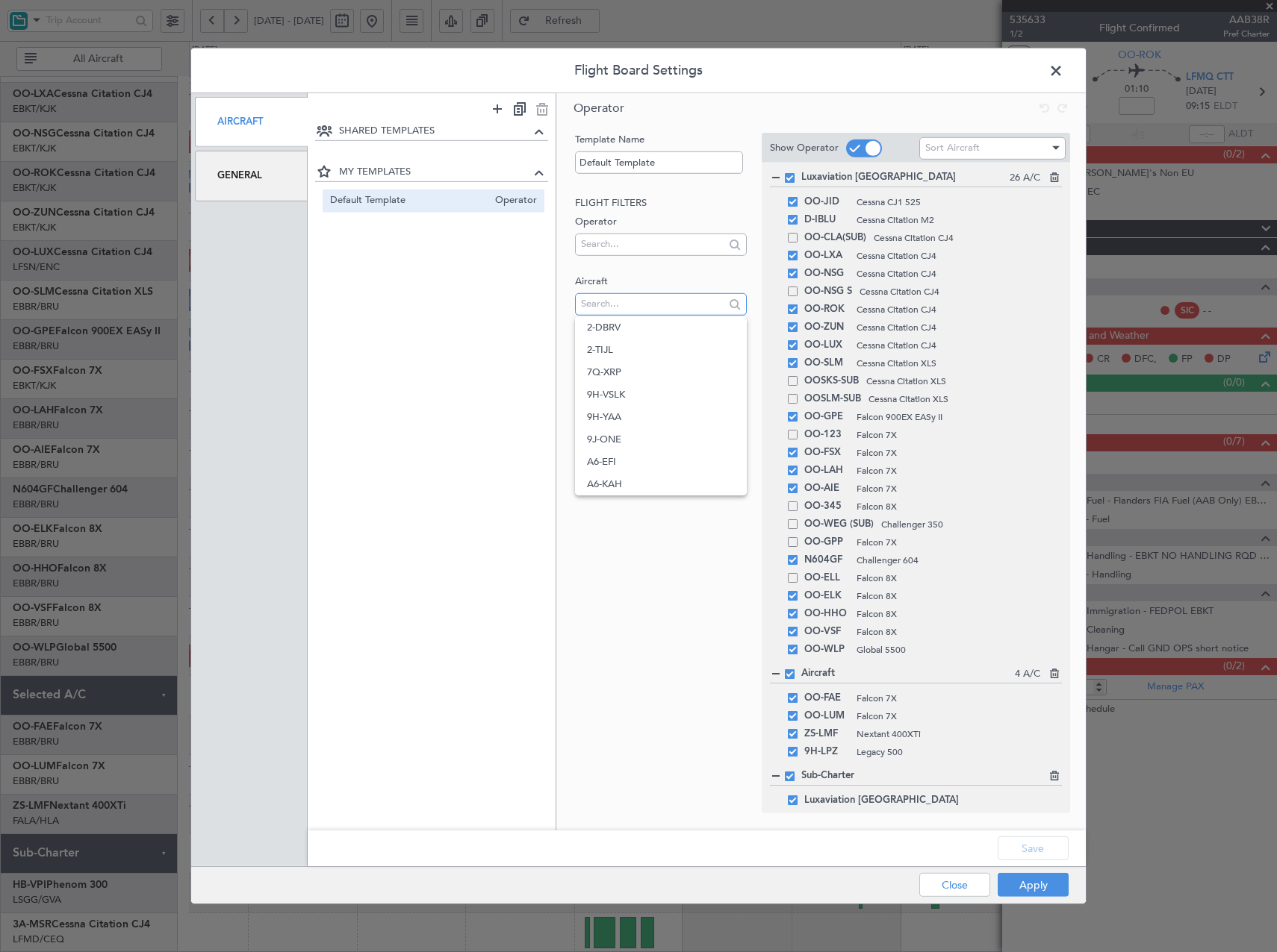  I want to click on span: OO-SLM, so click(827, 363).